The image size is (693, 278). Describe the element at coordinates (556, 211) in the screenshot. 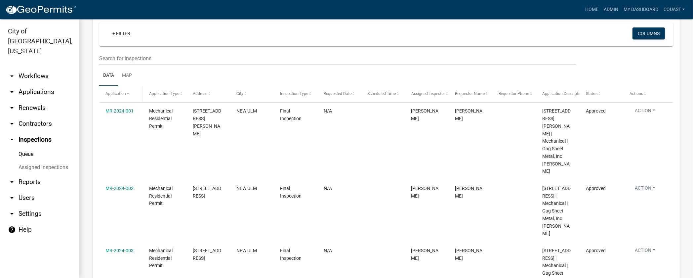

I see `span: 404 WEST ST | Mechanical | Gag Sheet Metal, Inc Daniele Sharits` at that location.